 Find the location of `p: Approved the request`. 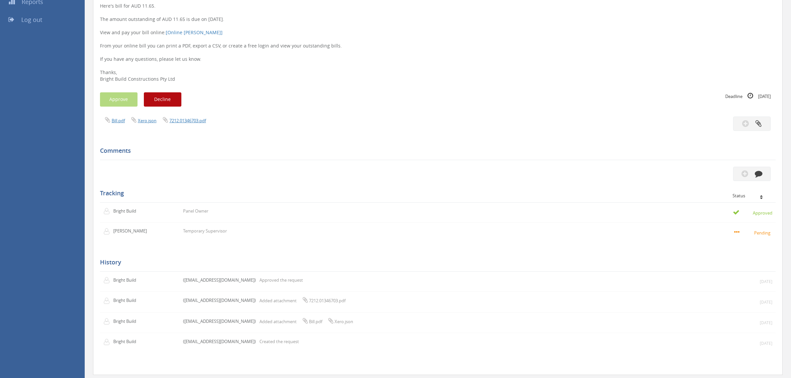

p: Approved the request is located at coordinates (281, 280).